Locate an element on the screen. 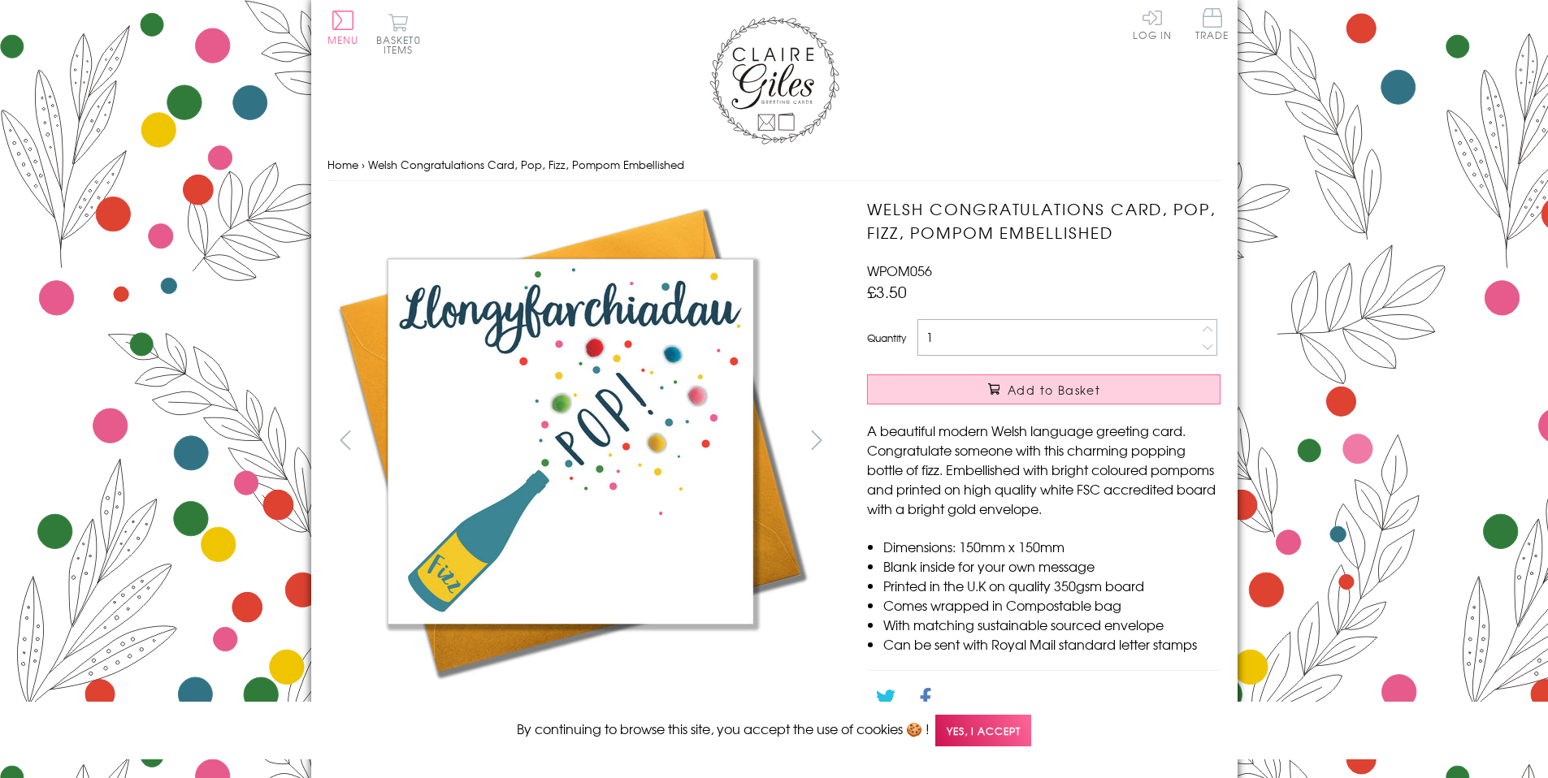  span: 0 items is located at coordinates (402, 45).